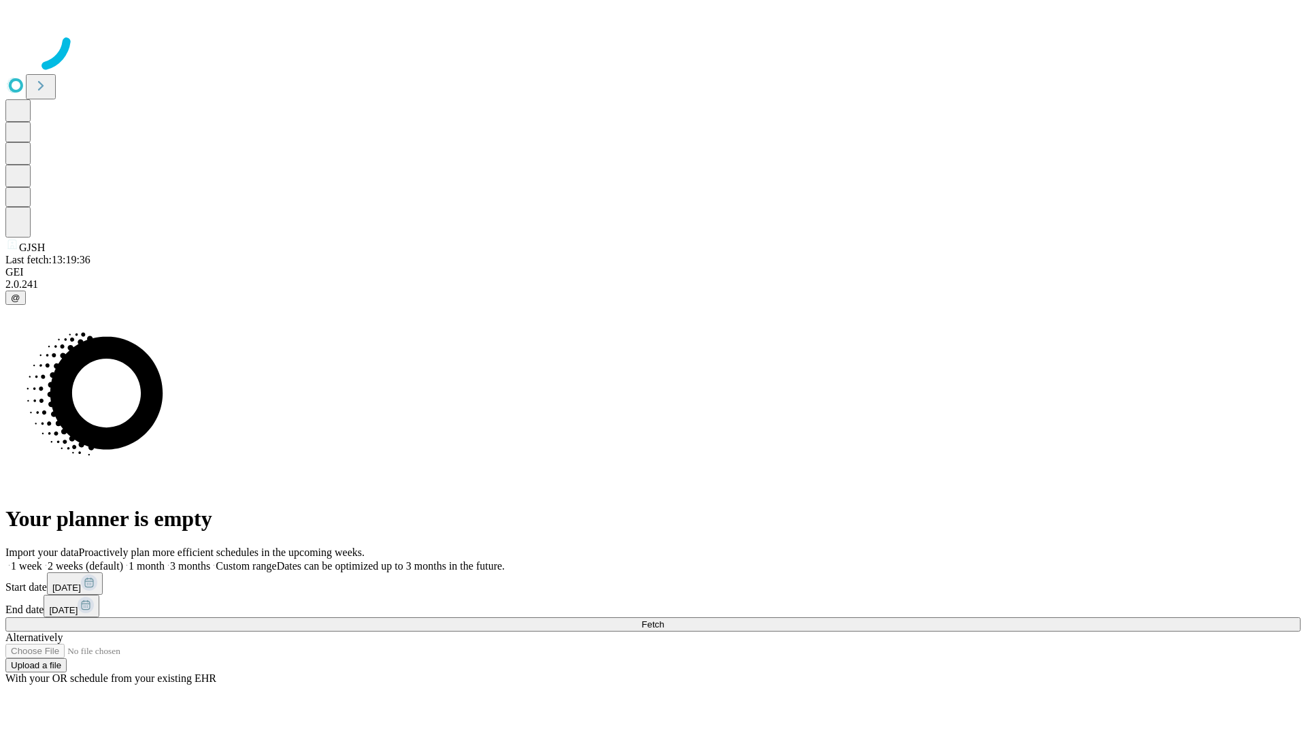  I want to click on span: GJSH, so click(32, 247).